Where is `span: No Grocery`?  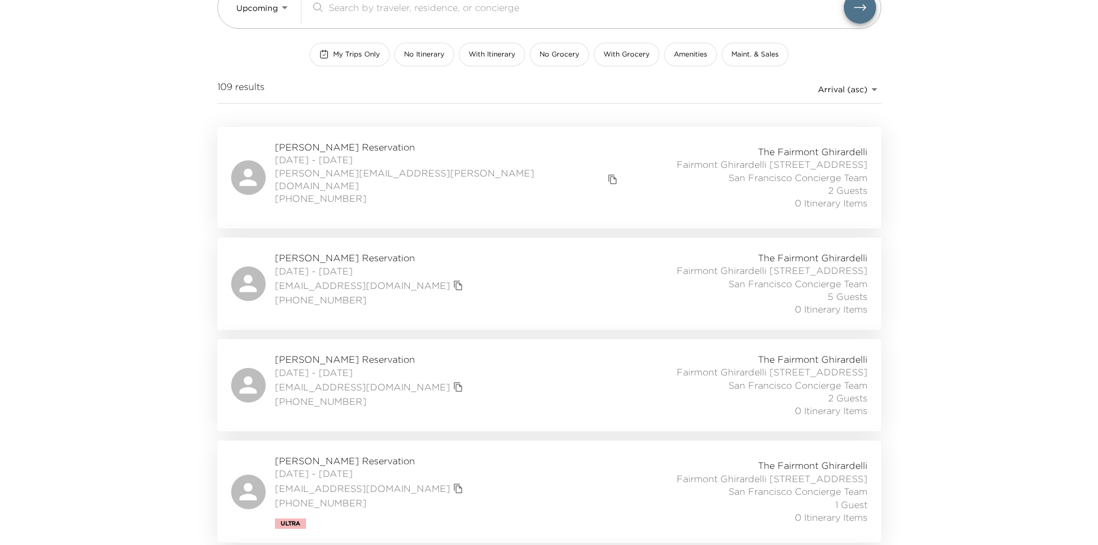
span: No Grocery is located at coordinates (559, 54).